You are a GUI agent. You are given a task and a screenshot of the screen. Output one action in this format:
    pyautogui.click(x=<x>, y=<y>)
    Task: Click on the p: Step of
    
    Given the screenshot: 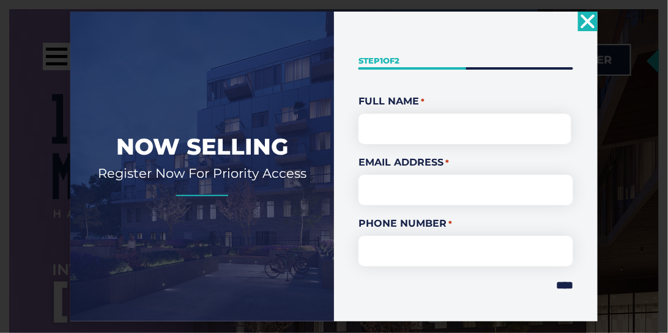 What is the action you would take?
    pyautogui.click(x=465, y=61)
    